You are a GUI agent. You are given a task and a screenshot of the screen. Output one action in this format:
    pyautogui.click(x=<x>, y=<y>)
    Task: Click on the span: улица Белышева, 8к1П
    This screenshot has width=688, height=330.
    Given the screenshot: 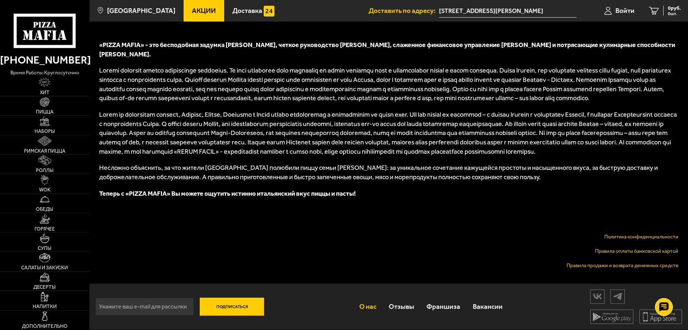 What is the action you would take?
    pyautogui.click(x=508, y=11)
    